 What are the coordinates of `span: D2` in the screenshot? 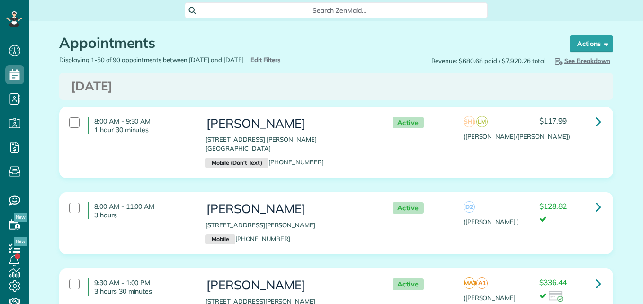 It's located at (469, 207).